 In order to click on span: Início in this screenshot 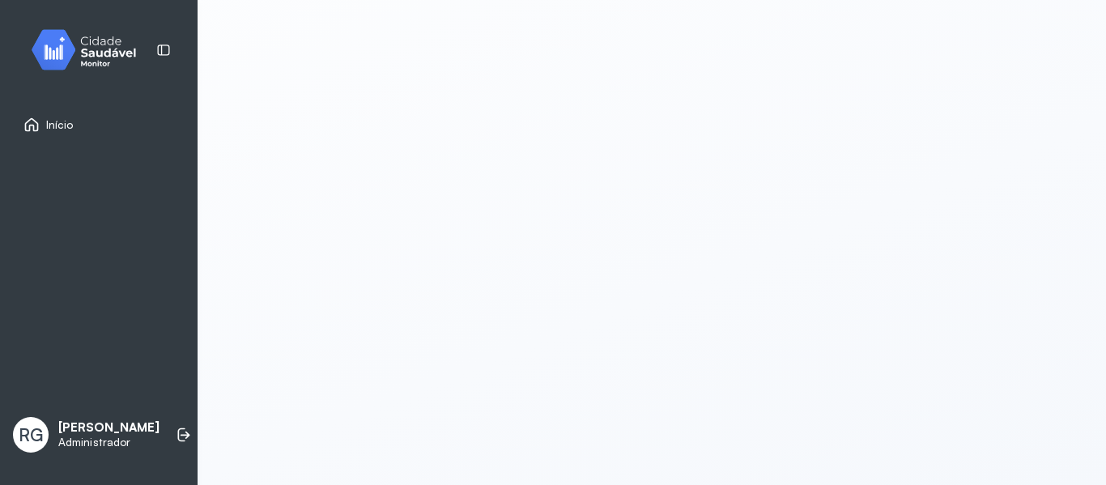, I will do `click(60, 125)`.